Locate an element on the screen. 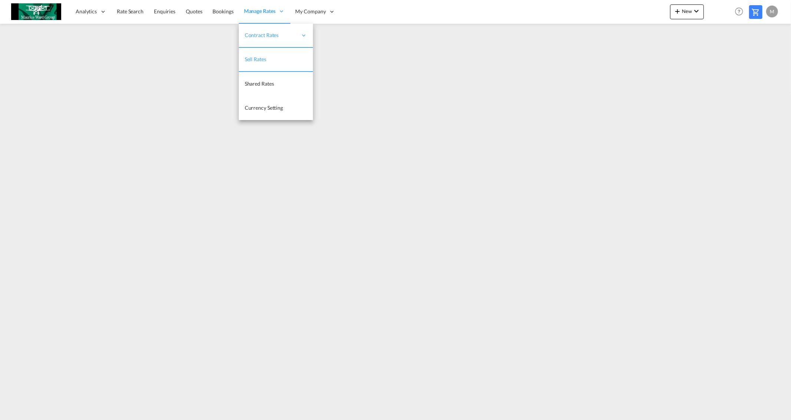 The height and width of the screenshot is (420, 791). div: M is located at coordinates (772, 11).